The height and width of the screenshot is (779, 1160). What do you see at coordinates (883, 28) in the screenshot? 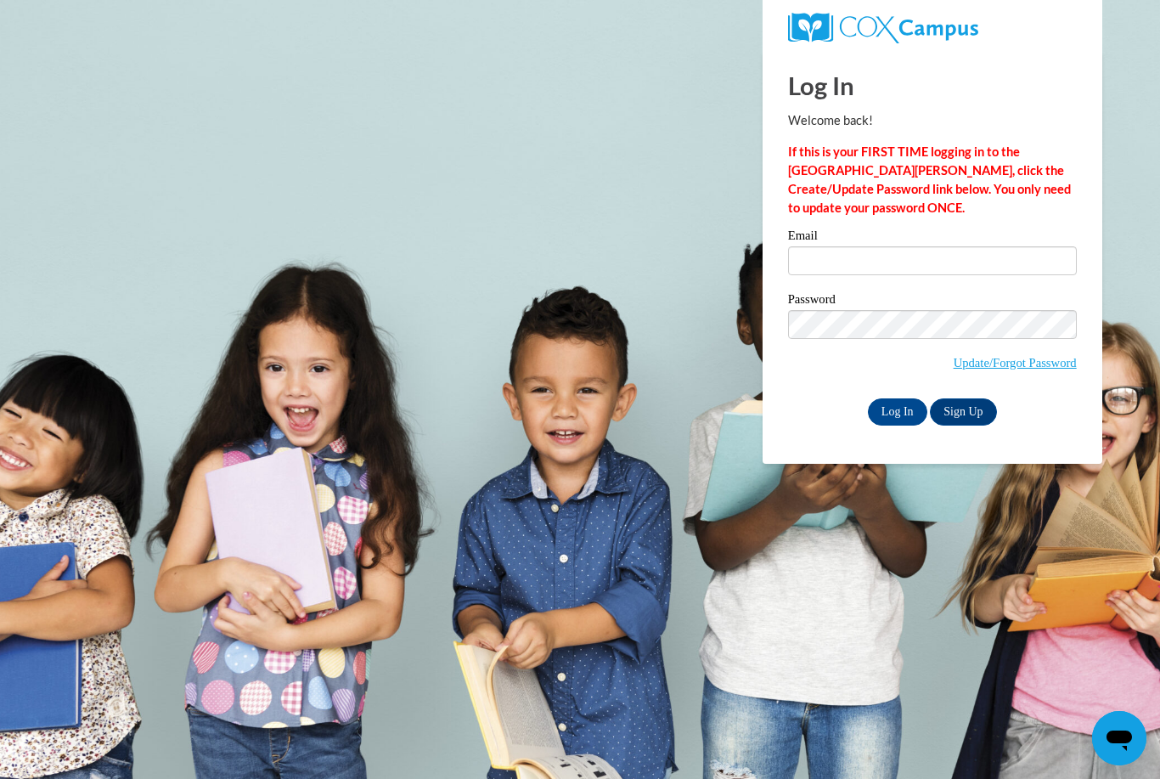
I see `img: COX Campus` at bounding box center [883, 28].